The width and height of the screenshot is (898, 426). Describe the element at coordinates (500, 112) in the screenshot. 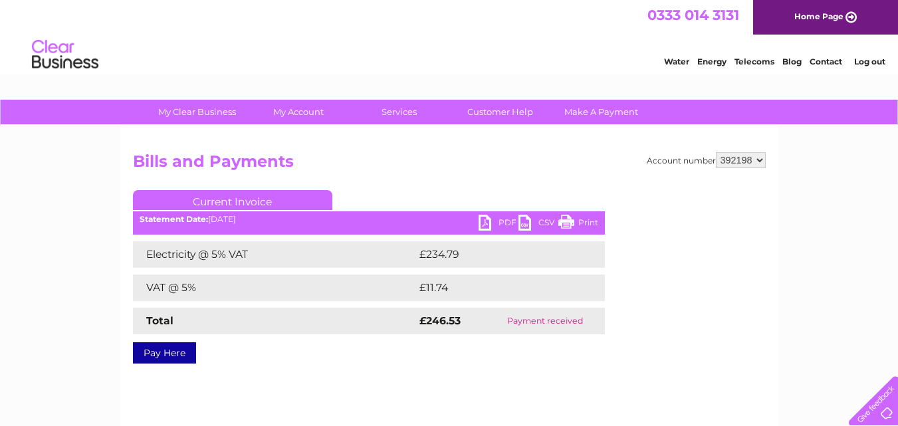

I see `a: Customer Help` at that location.